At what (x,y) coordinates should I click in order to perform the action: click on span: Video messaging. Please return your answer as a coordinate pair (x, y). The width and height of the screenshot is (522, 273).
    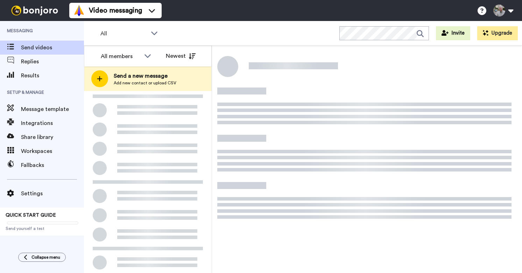
    Looking at the image, I should click on (116, 11).